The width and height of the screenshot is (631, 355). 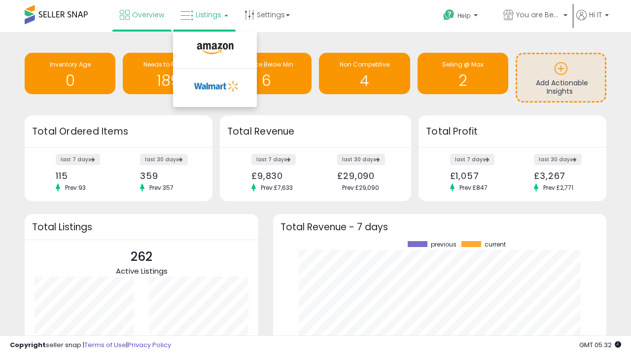 I want to click on span: Prev: £847, so click(x=474, y=187).